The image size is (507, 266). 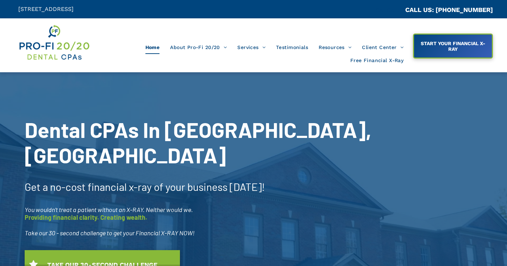 What do you see at coordinates (335, 47) in the screenshot?
I see `a: Resources` at bounding box center [335, 47].